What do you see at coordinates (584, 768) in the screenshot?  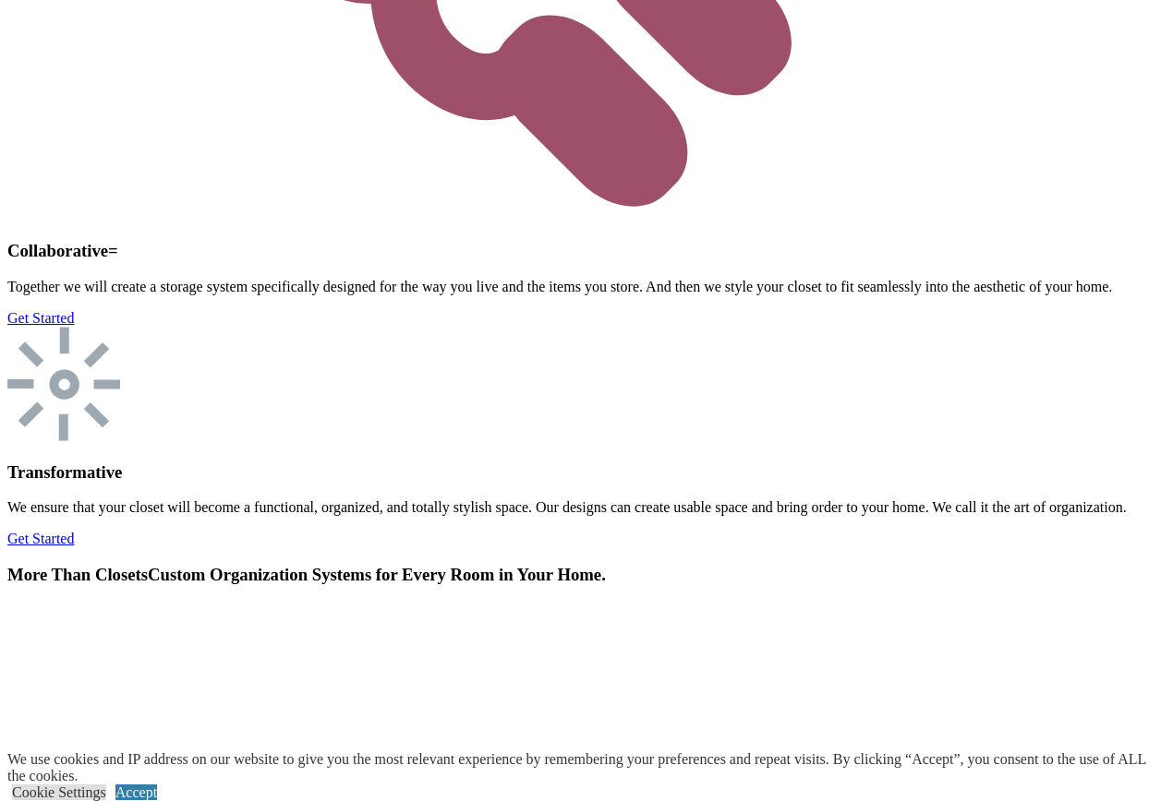 I see `div: We use cookies and IP address on our website to give you the most relevant experience by remember...` at bounding box center [584, 768].